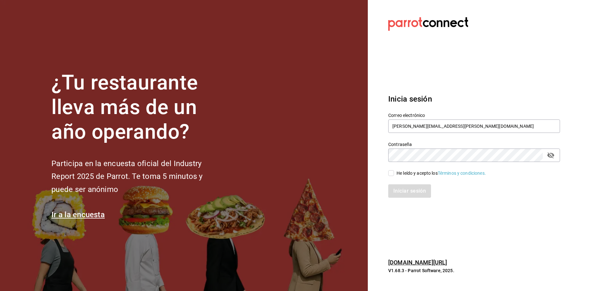 This screenshot has width=613, height=291. What do you see at coordinates (138, 176) in the screenshot?
I see `h2: Participa en la encuesta oficial del Industry Report 2025 de Parrot. Te toma 5 minutos y puede se...` at bounding box center [138, 176].